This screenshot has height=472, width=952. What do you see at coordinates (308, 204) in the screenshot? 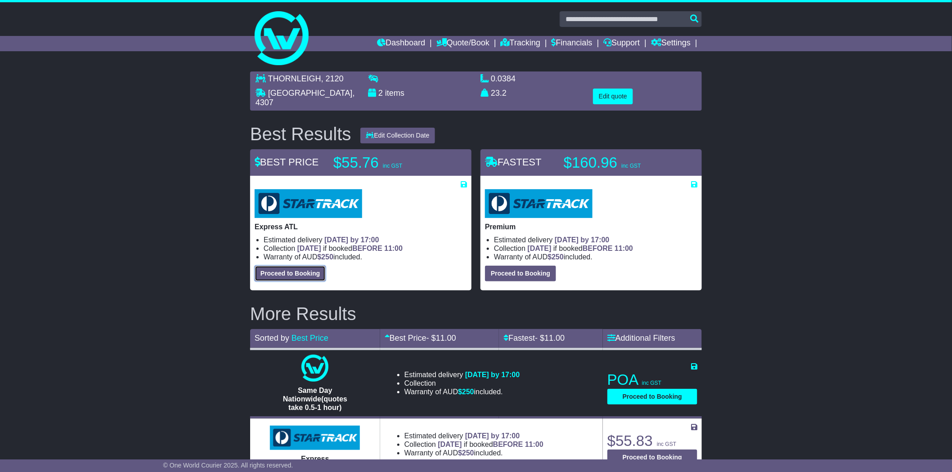
I see `img: StarTrack: Express ATL` at bounding box center [308, 204].